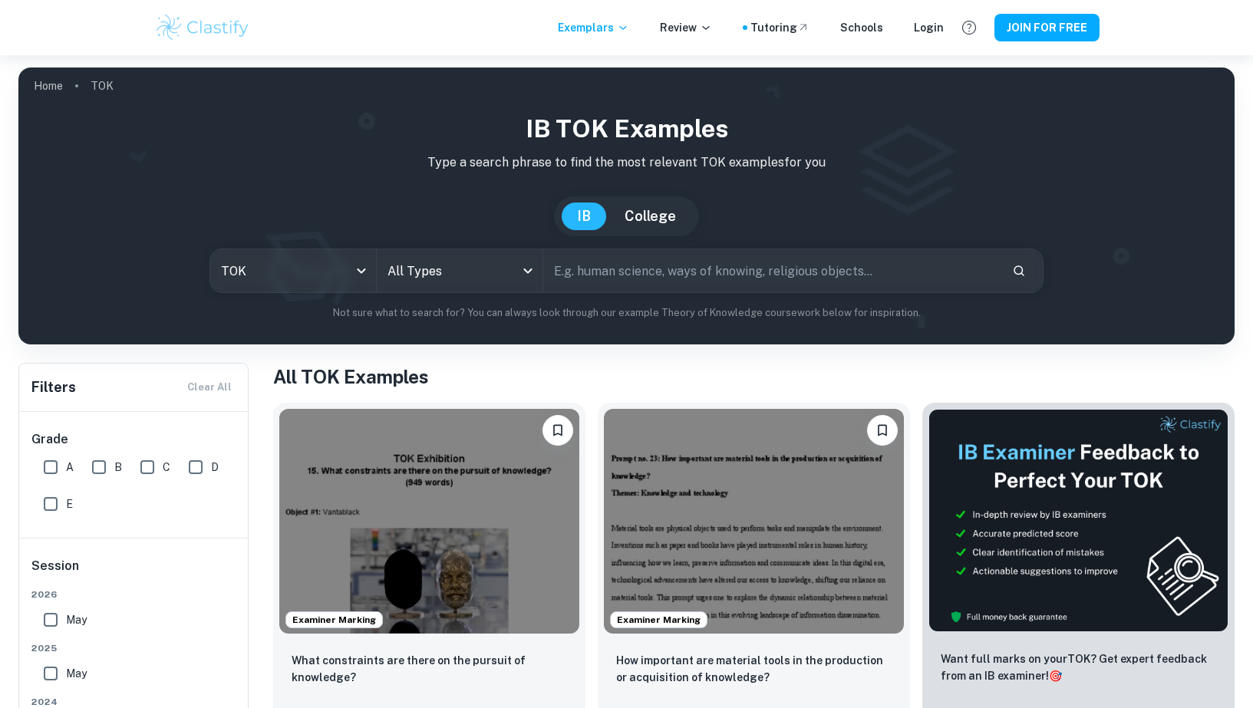 This screenshot has width=1253, height=708. What do you see at coordinates (626, 206) in the screenshot?
I see `img: profile cover` at bounding box center [626, 206].